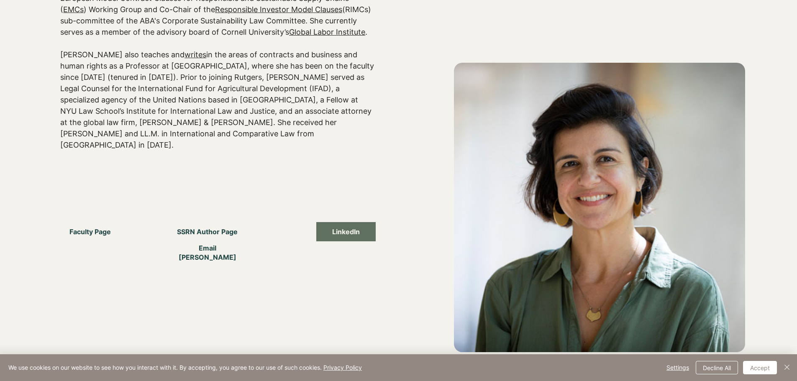 The image size is (797, 381). Describe the element at coordinates (90, 232) in the screenshot. I see `span: Faculty Page` at that location.